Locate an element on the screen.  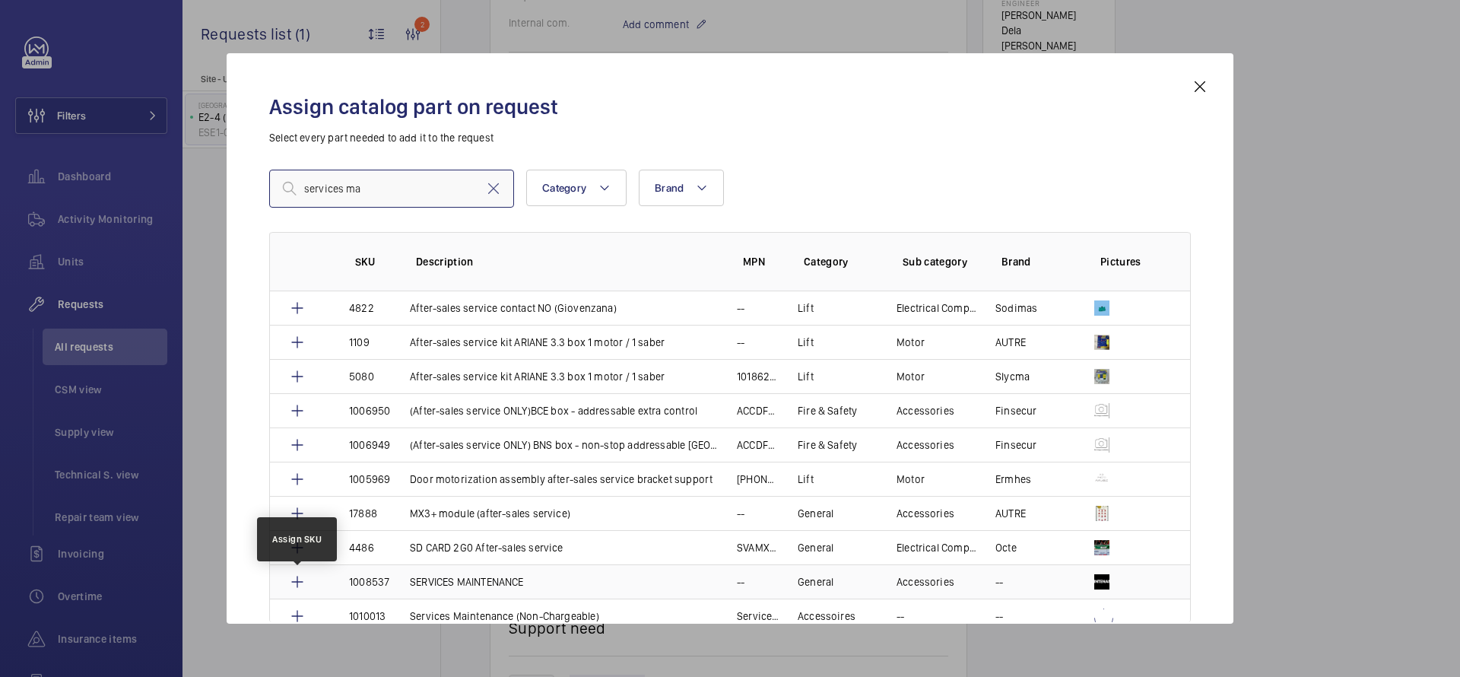
p: After-sales service contact NO (Giovenzana) is located at coordinates (513, 308).